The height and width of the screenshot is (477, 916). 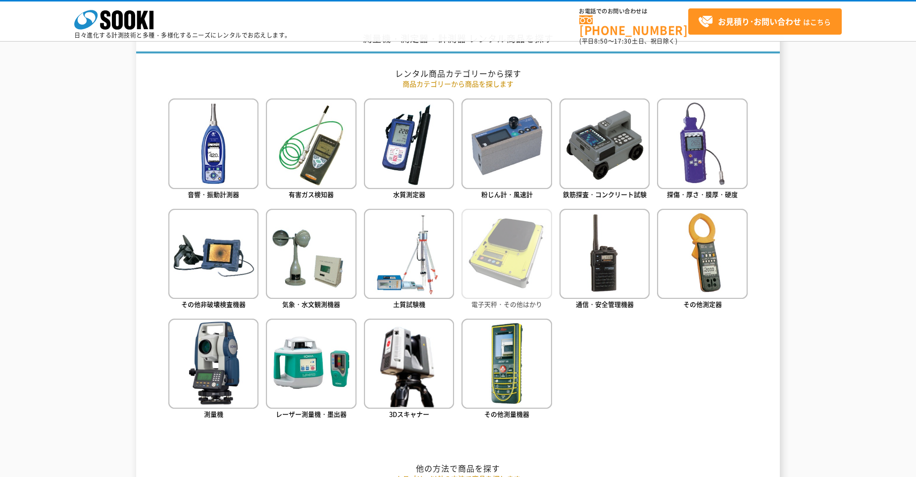 I want to click on span: 粉じん計・風速計, so click(x=507, y=194).